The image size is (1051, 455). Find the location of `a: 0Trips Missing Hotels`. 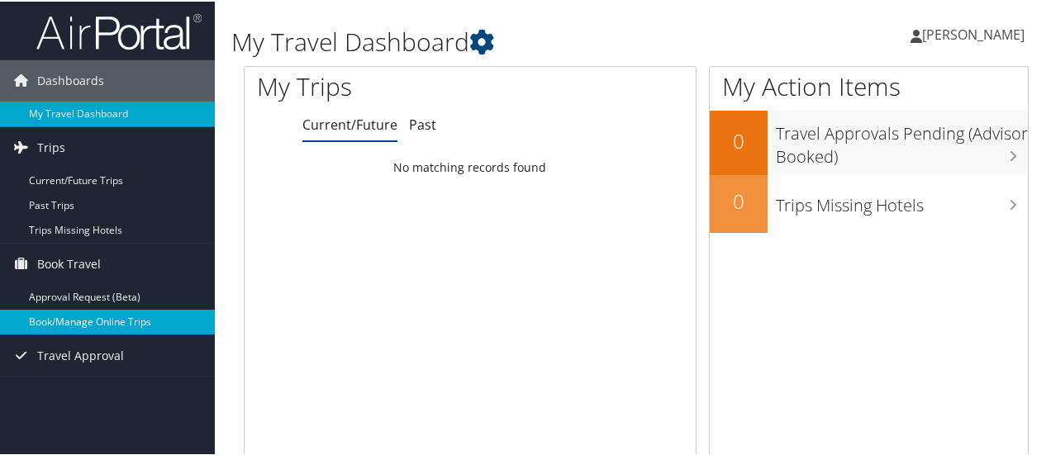

a: 0Trips Missing Hotels is located at coordinates (869, 202).